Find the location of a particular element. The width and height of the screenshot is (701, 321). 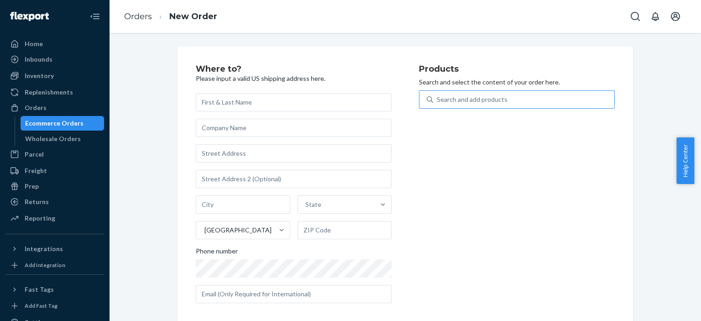

div: Parcel is located at coordinates (34, 154).